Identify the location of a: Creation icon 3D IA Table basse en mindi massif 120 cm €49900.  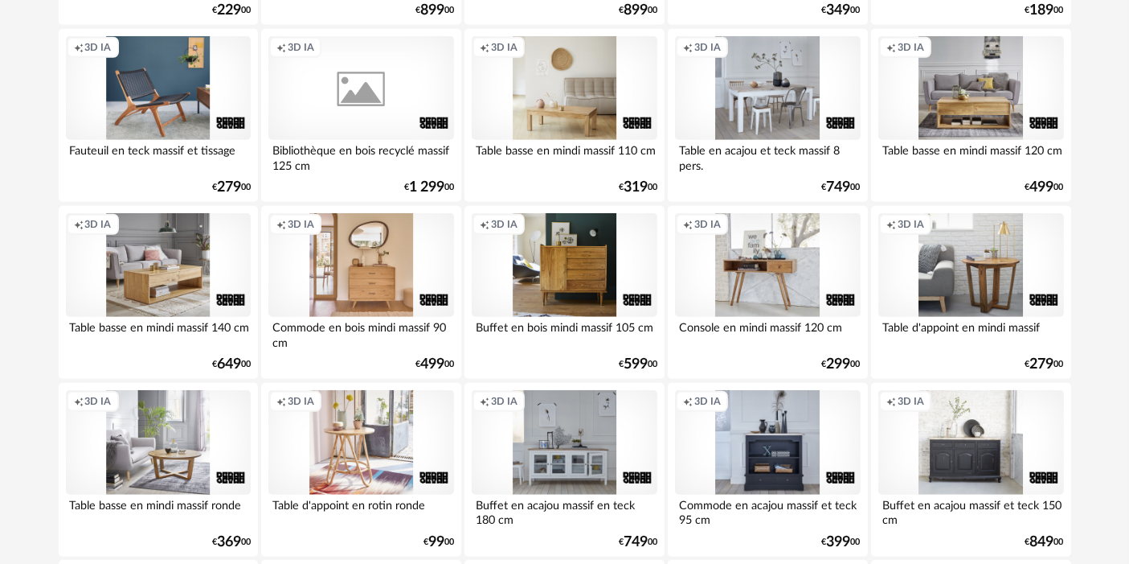
(971, 116).